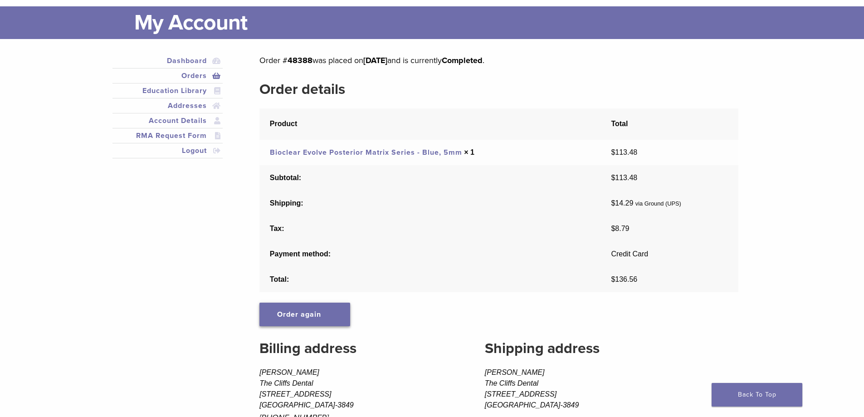 This screenshot has height=417, width=864. Describe the element at coordinates (430, 178) in the screenshot. I see `th: Subtotal:` at that location.